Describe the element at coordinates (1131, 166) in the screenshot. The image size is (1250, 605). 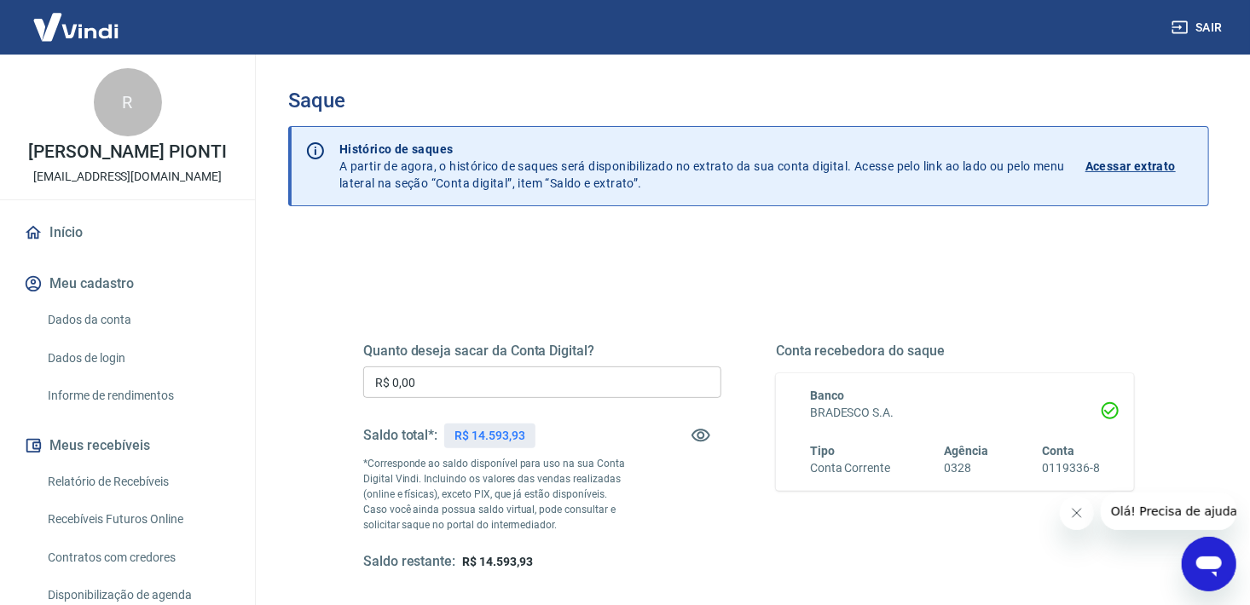
I see `p: Acessar extrato` at that location.